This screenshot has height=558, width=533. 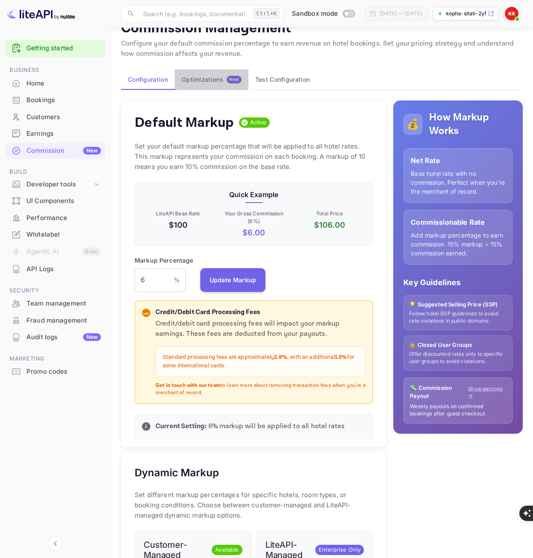 I want to click on p: kepha-sitati-2yflh.nui..., so click(x=466, y=14).